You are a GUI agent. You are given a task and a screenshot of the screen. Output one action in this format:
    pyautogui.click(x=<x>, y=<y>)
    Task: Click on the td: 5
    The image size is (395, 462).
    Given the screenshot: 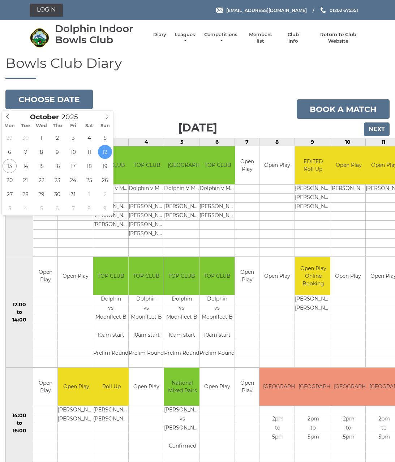 What is the action you would take?
    pyautogui.click(x=182, y=142)
    